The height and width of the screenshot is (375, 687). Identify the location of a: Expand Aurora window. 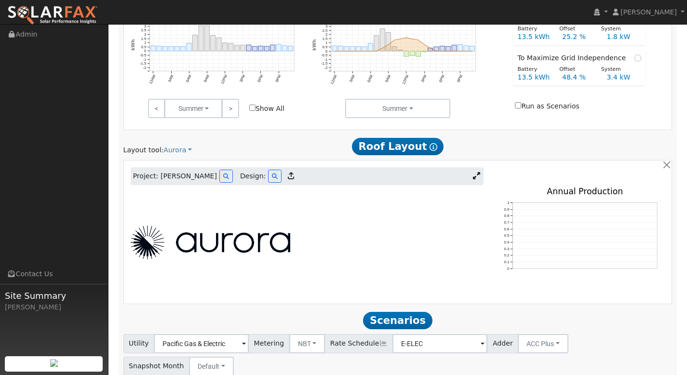
(476, 176).